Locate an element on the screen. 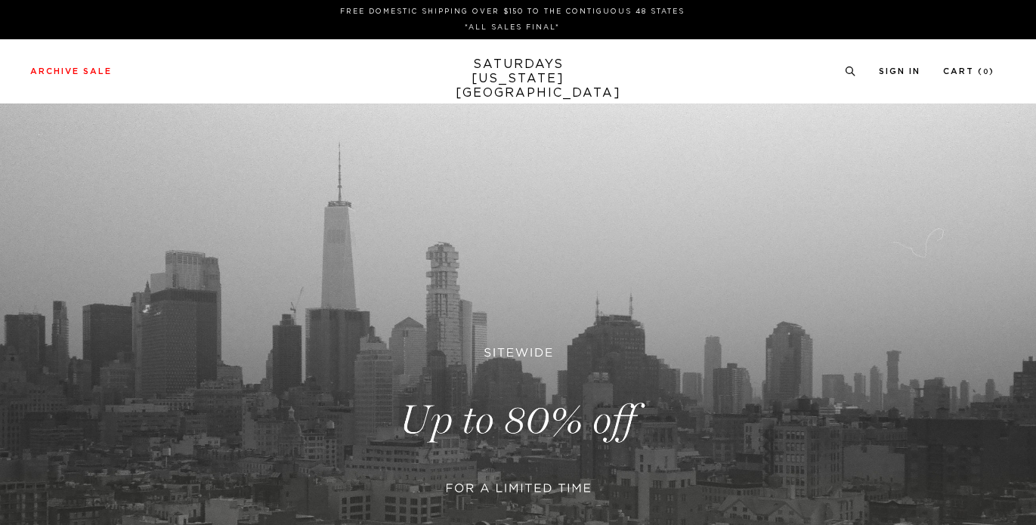 This screenshot has height=525, width=1036. p: *ALL SALES FINAL* is located at coordinates (512, 27).